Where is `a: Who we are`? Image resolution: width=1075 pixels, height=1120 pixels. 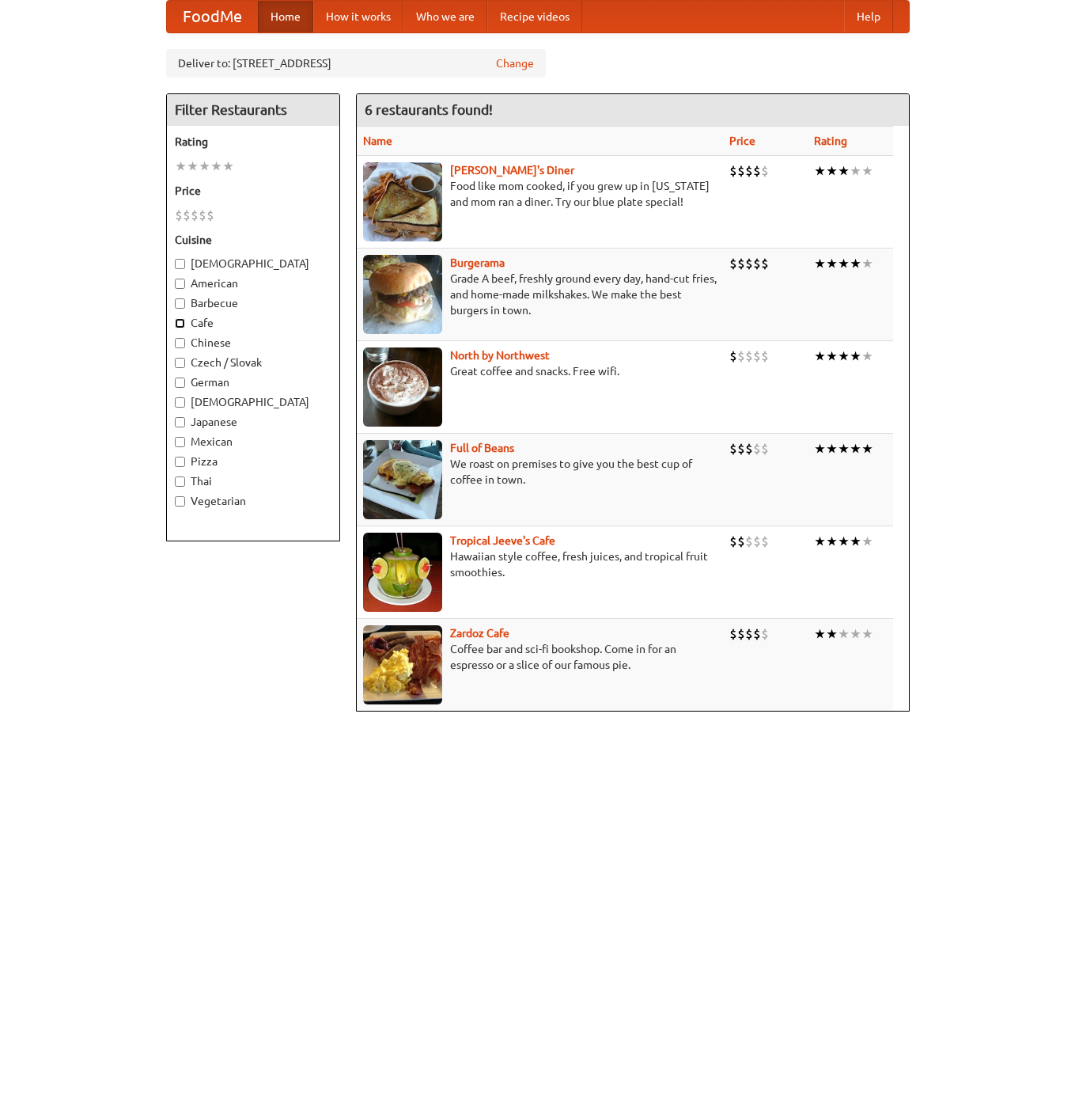
a: Who we are is located at coordinates (445, 17).